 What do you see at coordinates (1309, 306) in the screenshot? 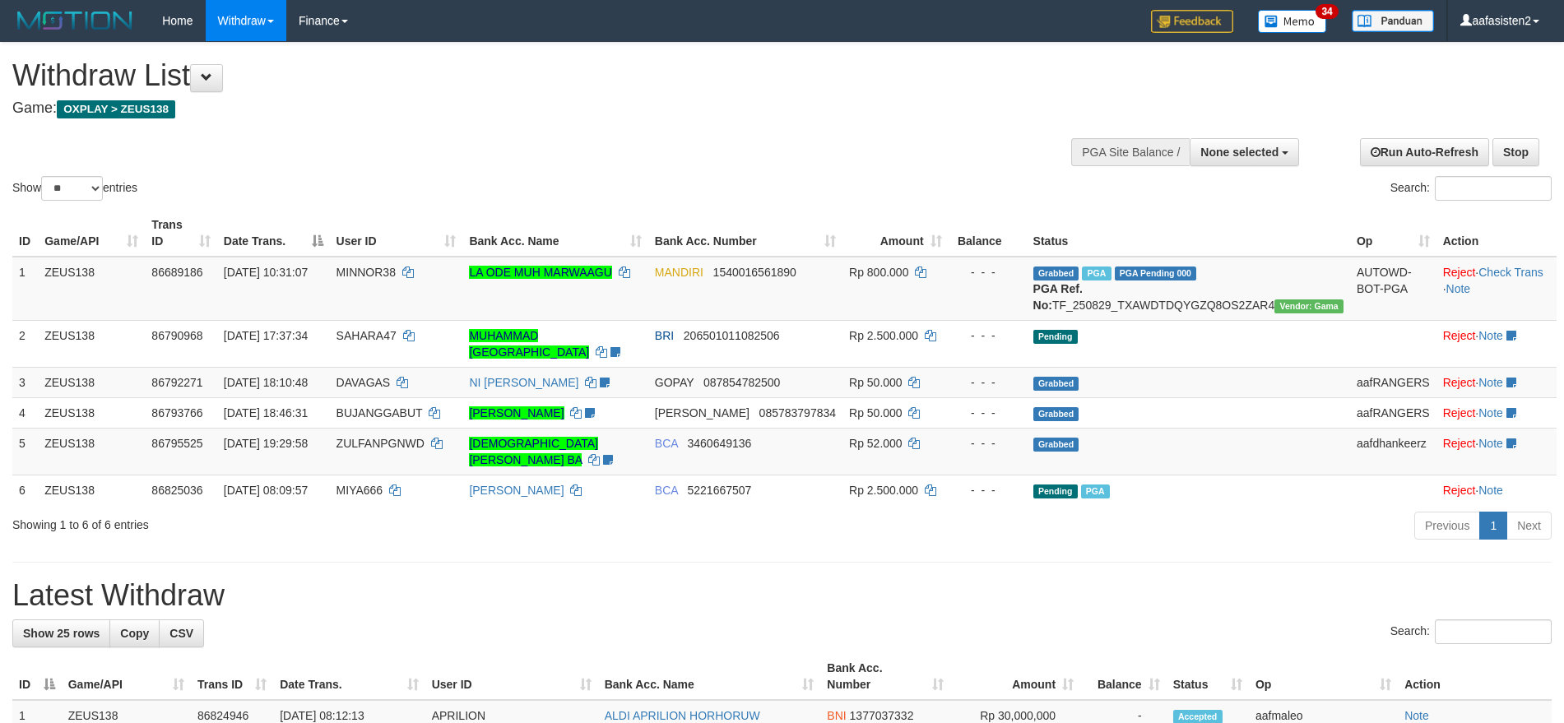
I see `span: Vendor URL: https://trx31.1velocity.biz` at bounding box center [1309, 306].